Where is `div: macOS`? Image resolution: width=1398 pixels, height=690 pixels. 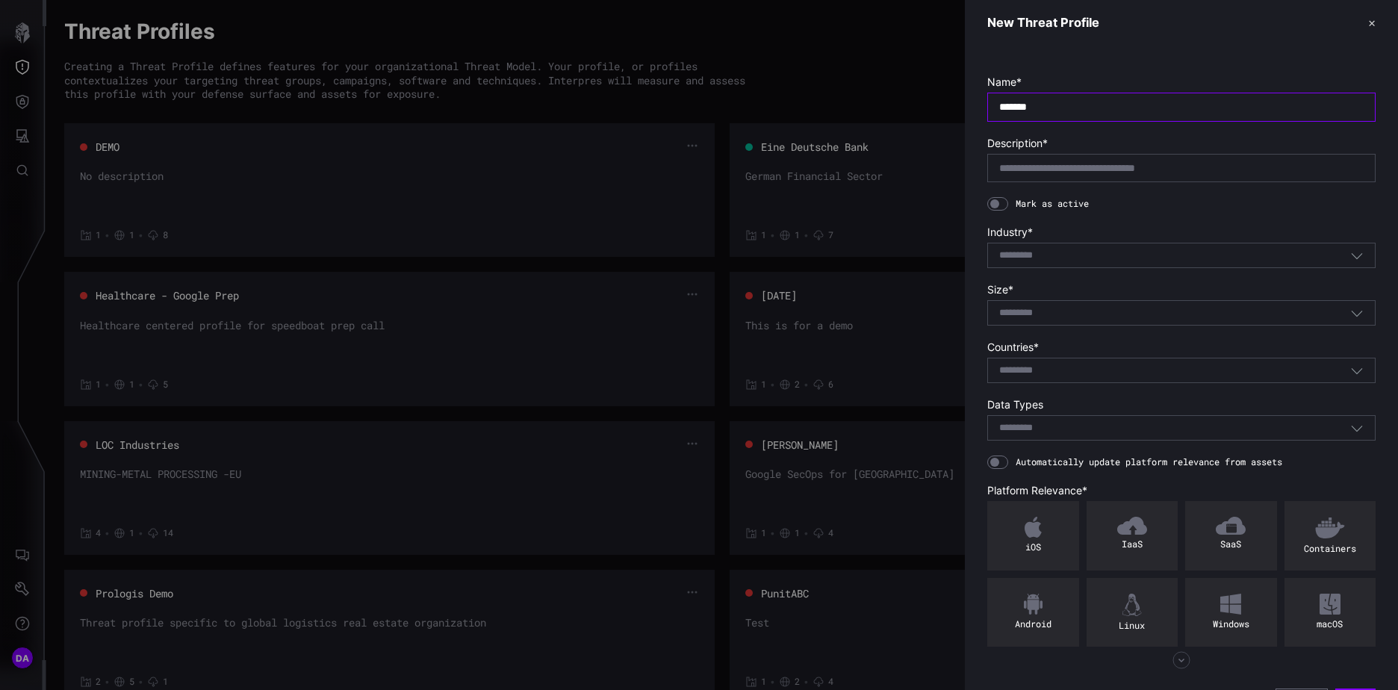
div: macOS is located at coordinates (1330, 624).